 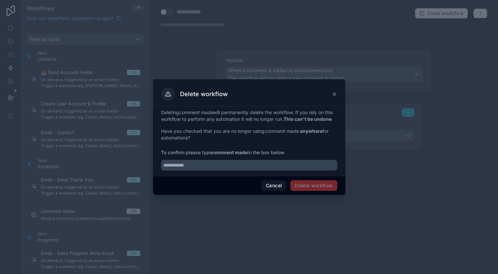 What do you see at coordinates (249, 153) in the screenshot?
I see `span: To confirm please type in the box below` at bounding box center [249, 153].